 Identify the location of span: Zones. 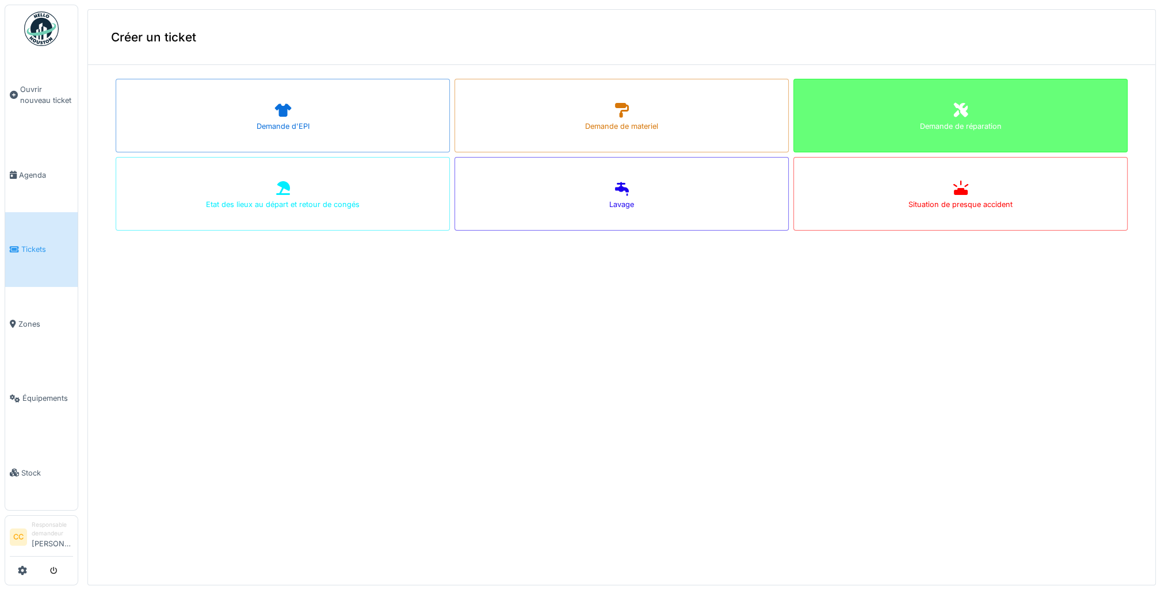
(45, 324).